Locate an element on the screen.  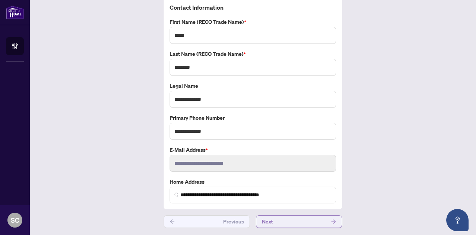
span: arrow-right is located at coordinates (333, 222).